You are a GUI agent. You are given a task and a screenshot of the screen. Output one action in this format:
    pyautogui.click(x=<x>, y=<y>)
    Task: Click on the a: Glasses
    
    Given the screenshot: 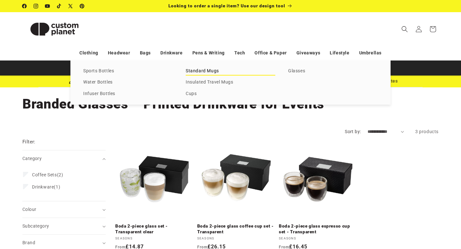 What is the action you would take?
    pyautogui.click(x=333, y=71)
    